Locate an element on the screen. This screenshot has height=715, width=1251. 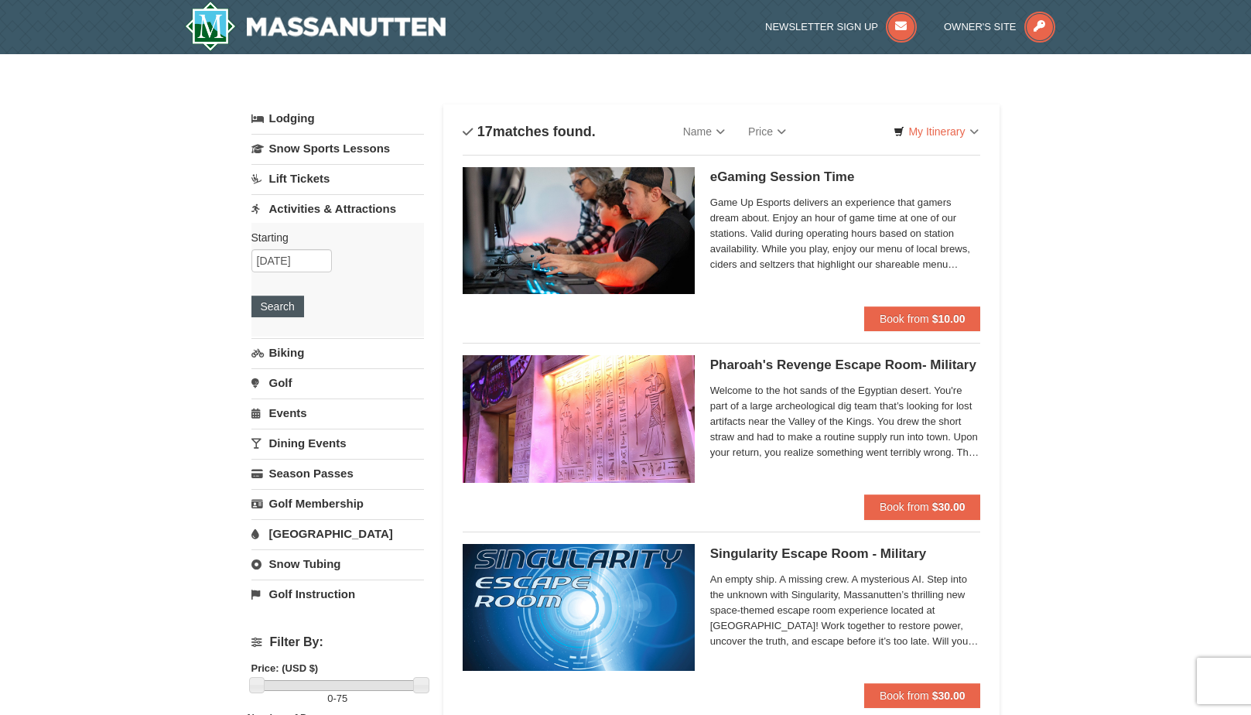
span: Game Up Esports delivers an experience that gamers dream about. Enjoy an hour of game time at one... is located at coordinates (846, 234).